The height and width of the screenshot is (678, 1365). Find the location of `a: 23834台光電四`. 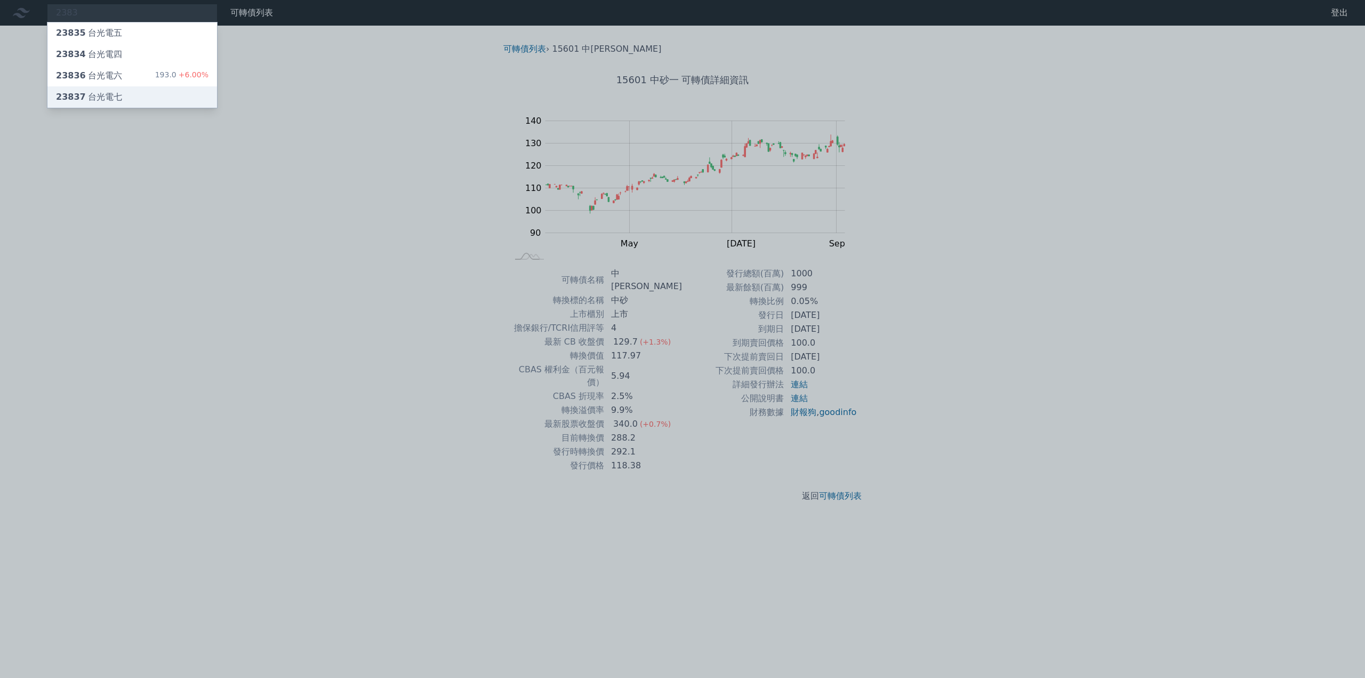

a: 23834台光電四 is located at coordinates (132, 54).